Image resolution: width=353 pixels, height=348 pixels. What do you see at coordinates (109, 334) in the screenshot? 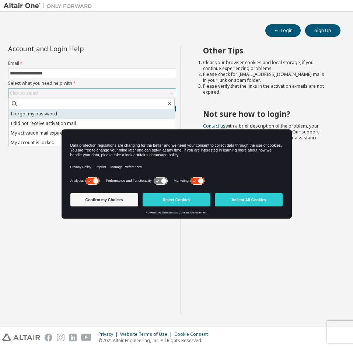
I see `div: Privacy` at bounding box center [109, 334].